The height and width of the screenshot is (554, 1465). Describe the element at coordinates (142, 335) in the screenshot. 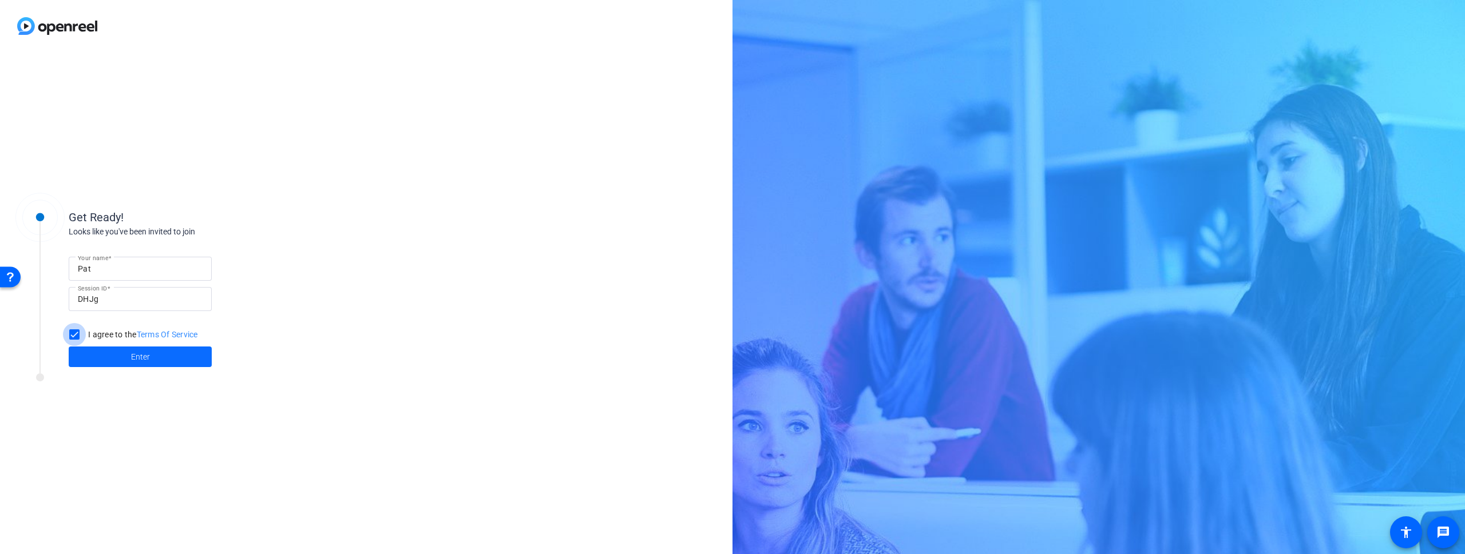

I see `label: I agree to the` at that location.